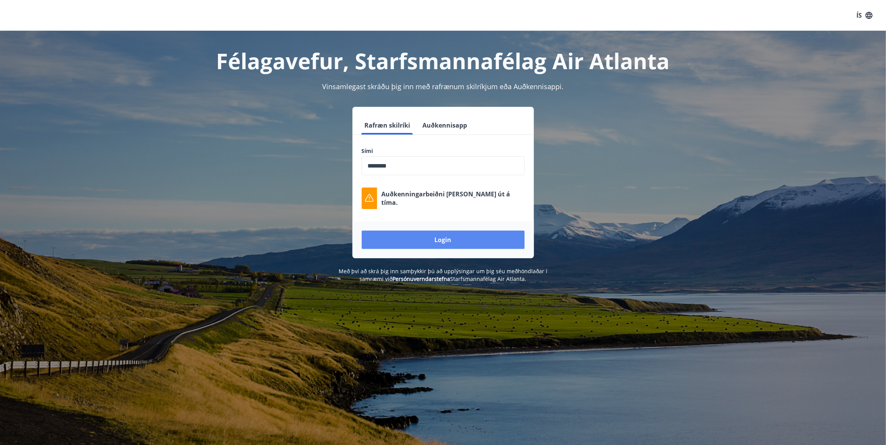 The height and width of the screenshot is (445, 886). What do you see at coordinates (443, 86) in the screenshot?
I see `span: Vinsamlegast skráðu þig inn með rafrænum skilríkjum eða Auðkennisappi.` at bounding box center [443, 86].